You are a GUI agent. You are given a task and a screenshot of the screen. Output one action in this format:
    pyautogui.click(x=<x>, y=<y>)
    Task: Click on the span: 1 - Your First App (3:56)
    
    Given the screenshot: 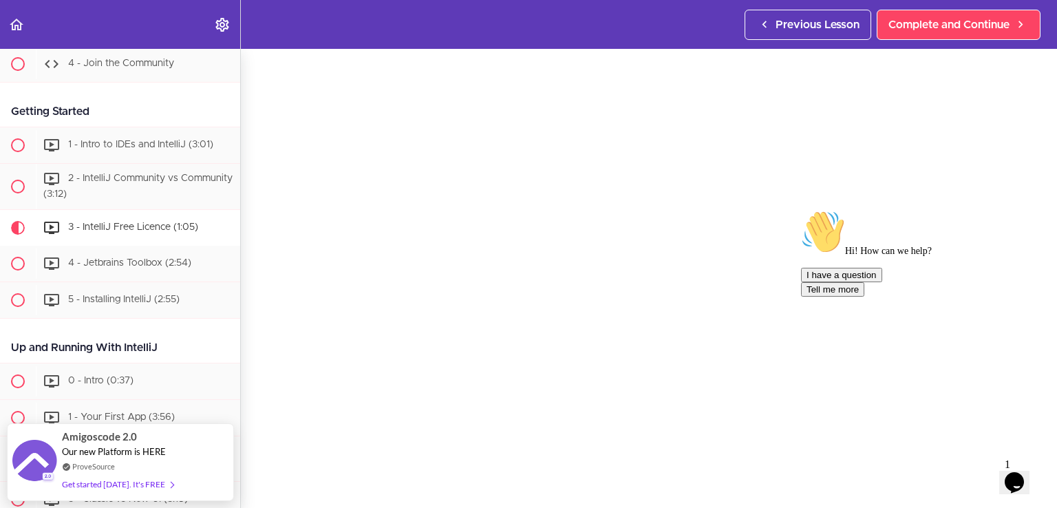 What is the action you would take?
    pyautogui.click(x=121, y=417)
    